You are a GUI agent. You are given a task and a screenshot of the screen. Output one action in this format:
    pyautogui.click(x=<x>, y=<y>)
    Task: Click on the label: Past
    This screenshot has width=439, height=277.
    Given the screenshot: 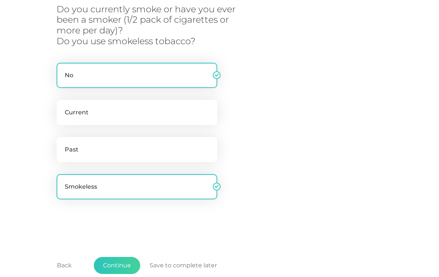 What is the action you would take?
    pyautogui.click(x=137, y=150)
    